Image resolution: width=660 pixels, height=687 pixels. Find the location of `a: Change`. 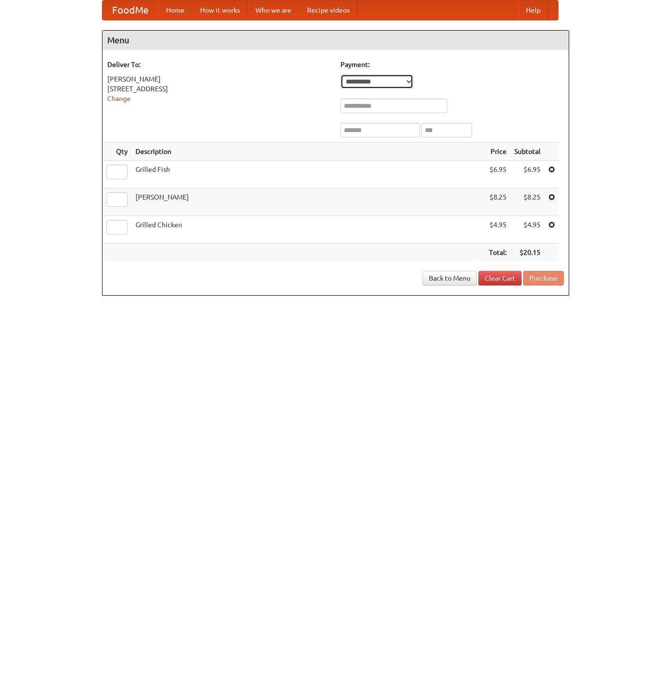

a: Change is located at coordinates (119, 99).